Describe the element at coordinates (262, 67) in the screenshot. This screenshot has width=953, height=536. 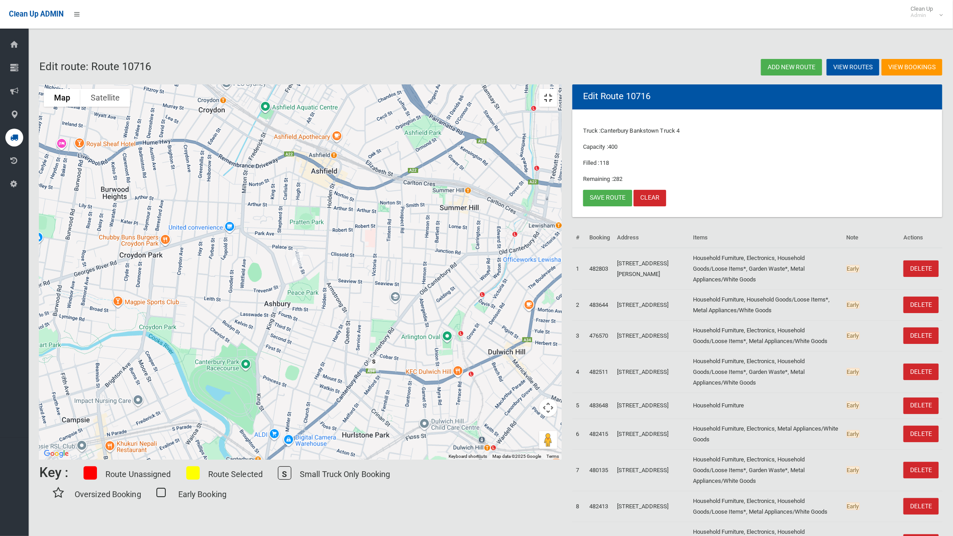
I see `h2: Edit route: Route 10716` at that location.